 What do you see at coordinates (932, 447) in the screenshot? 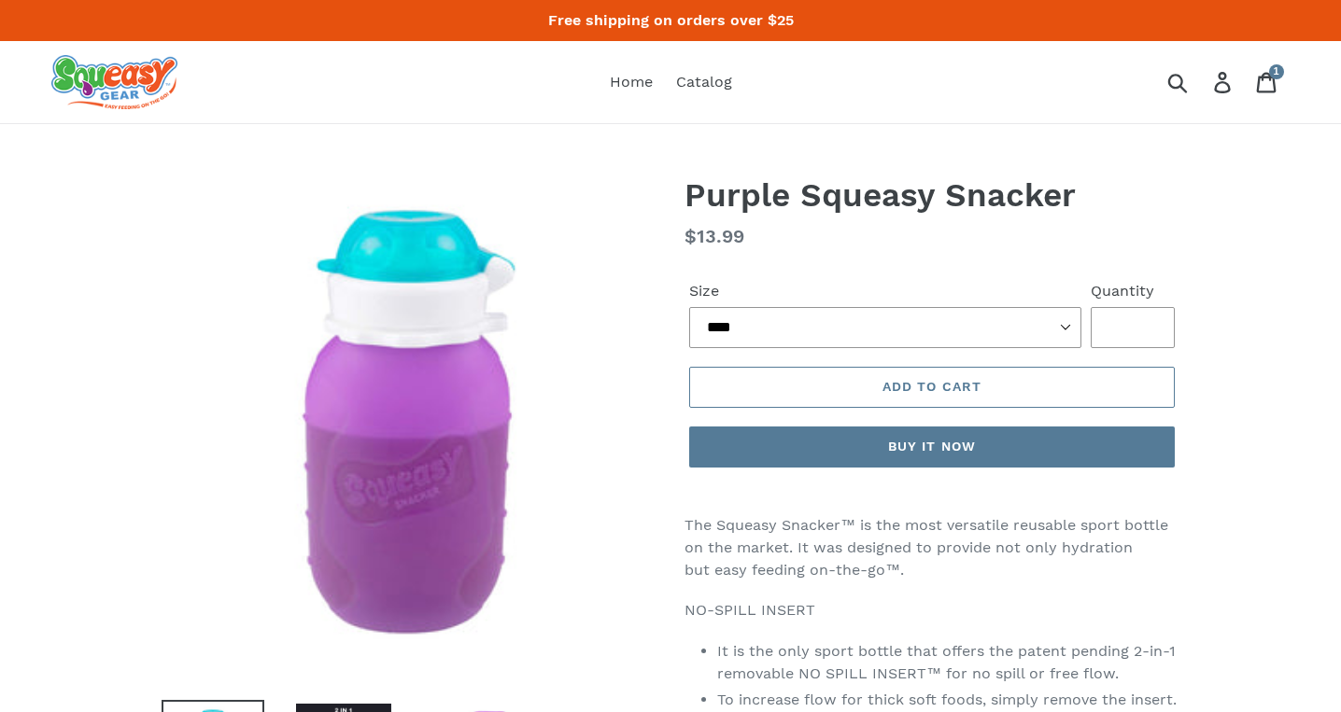
I see `button: Buy it now` at bounding box center [932, 447].